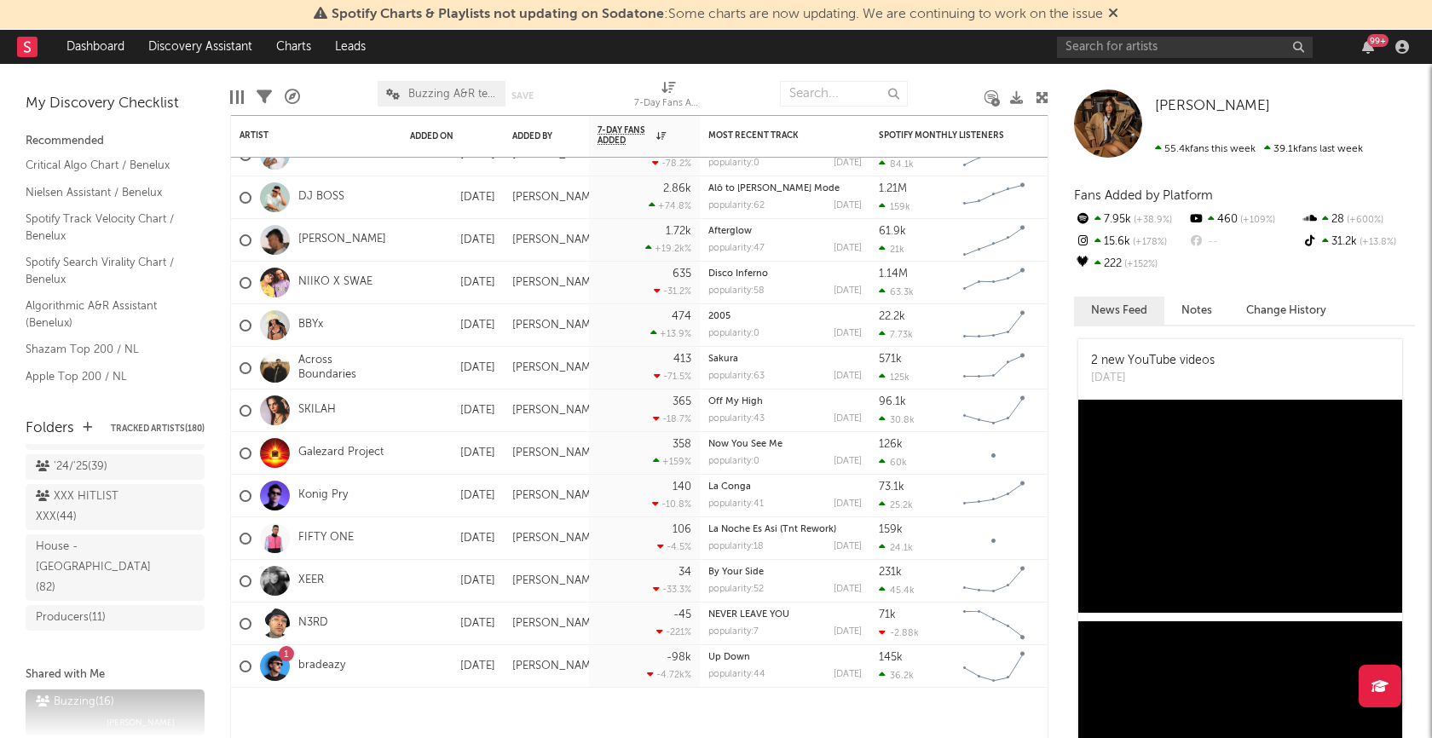 Image resolution: width=1432 pixels, height=738 pixels. I want to click on div: NEVER LEAVE YOU, so click(785, 615).